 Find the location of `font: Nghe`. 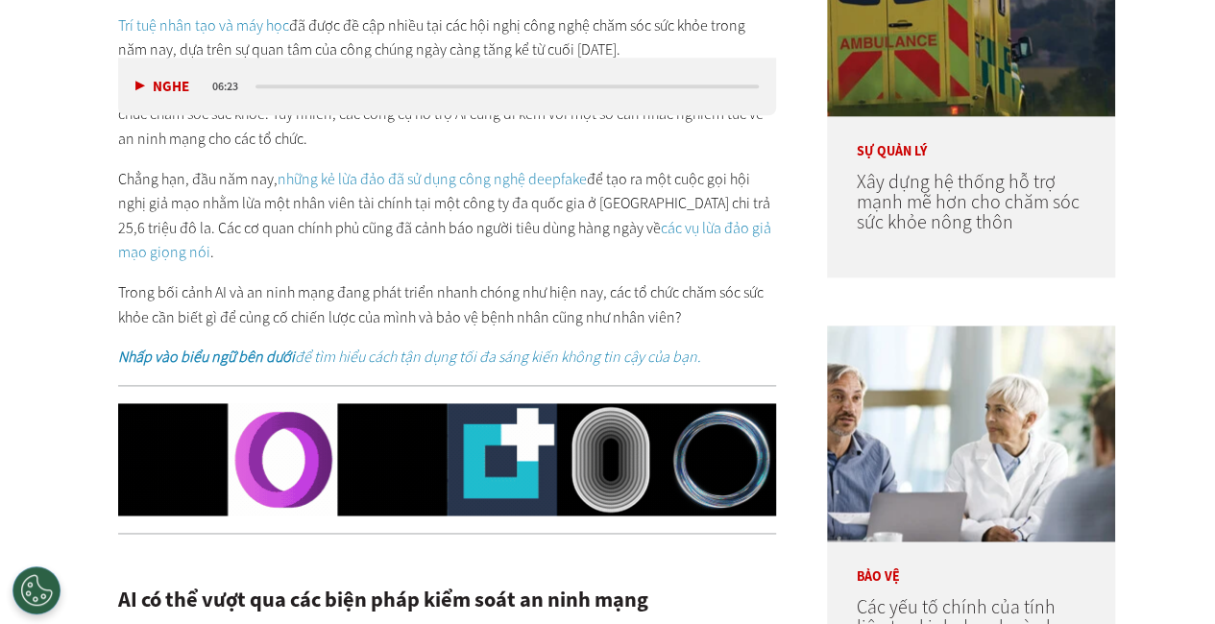

font: Nghe is located at coordinates (171, 86).